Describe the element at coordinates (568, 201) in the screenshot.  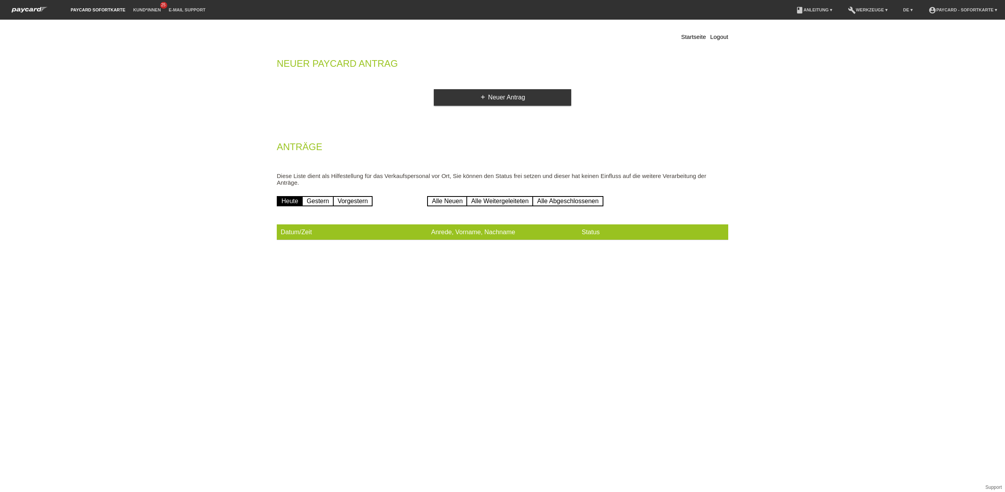
I see `a: Alle Abgeschlossenen` at that location.